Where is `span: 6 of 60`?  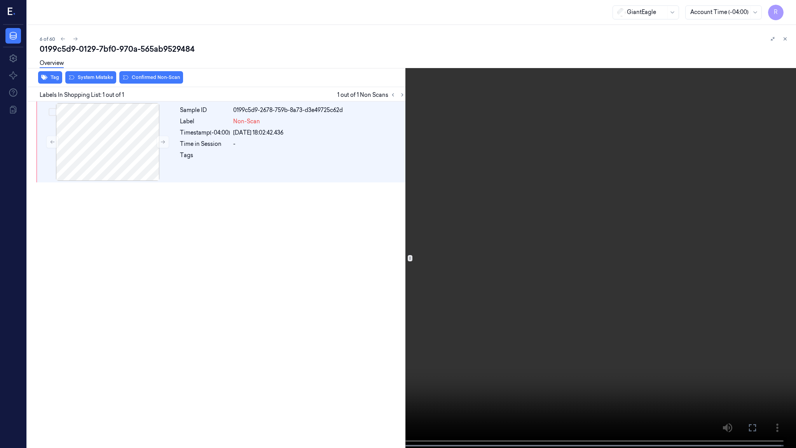
span: 6 of 60 is located at coordinates (47, 39).